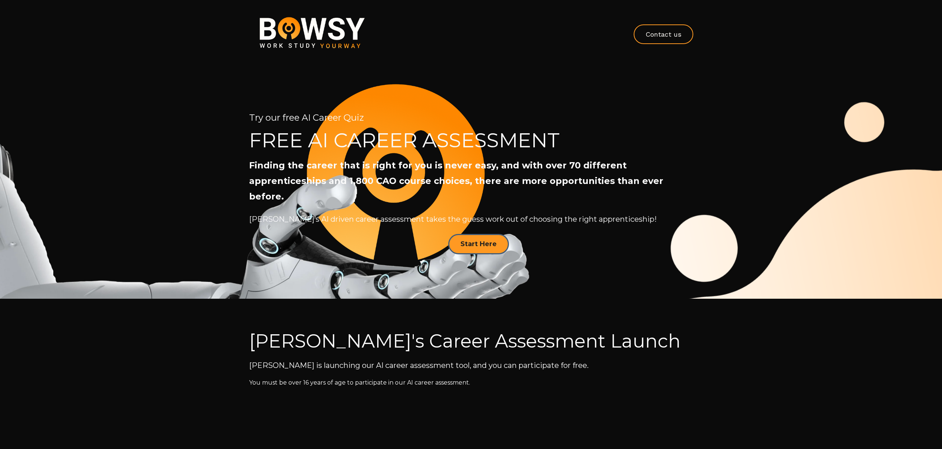  What do you see at coordinates (664, 34) in the screenshot?
I see `a: Contact us` at bounding box center [664, 34].